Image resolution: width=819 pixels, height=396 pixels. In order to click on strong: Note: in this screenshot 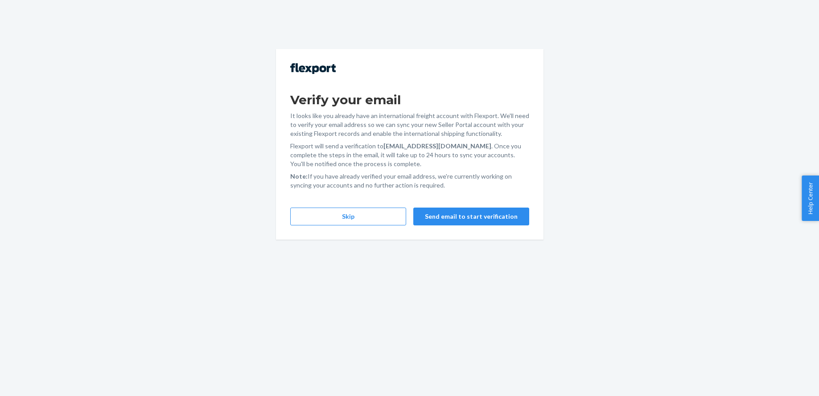, I will do `click(299, 176)`.